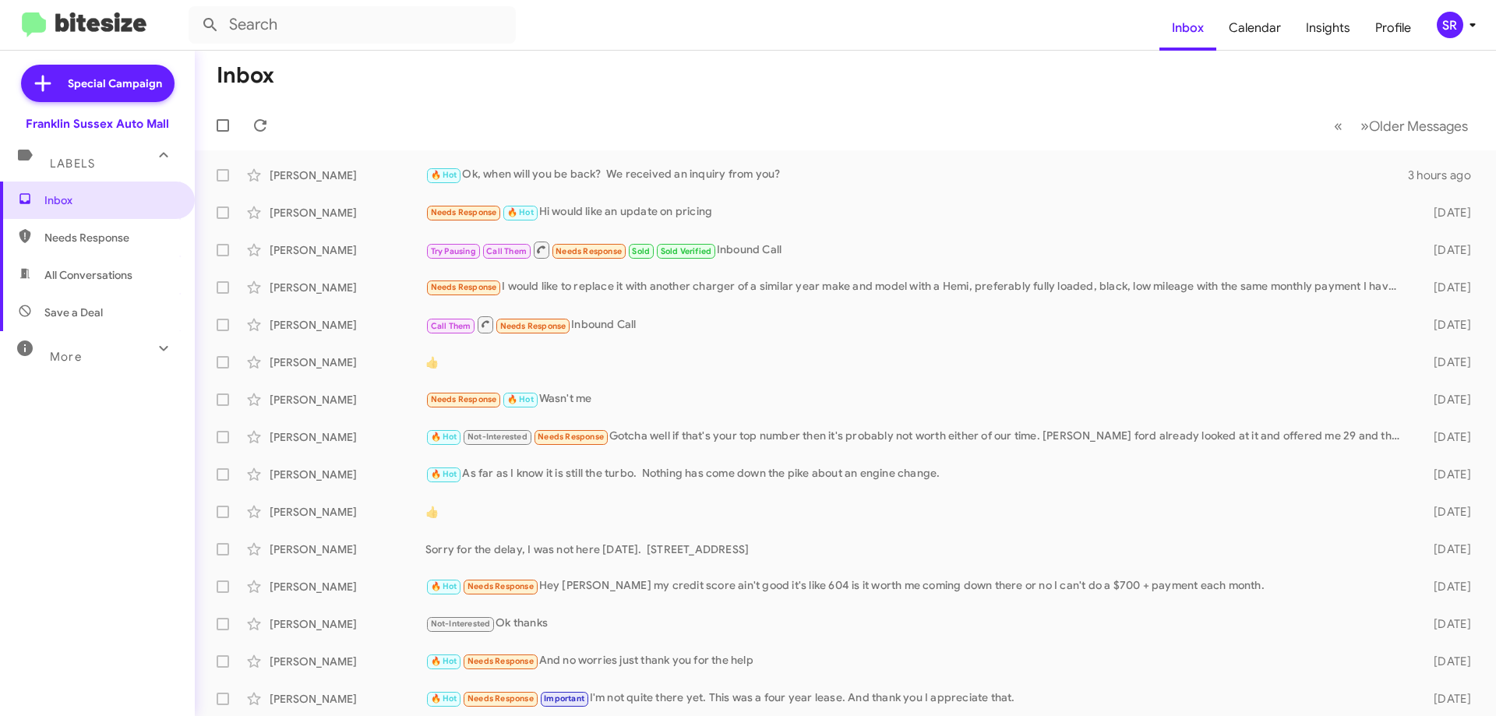  I want to click on span: Labels, so click(72, 164).